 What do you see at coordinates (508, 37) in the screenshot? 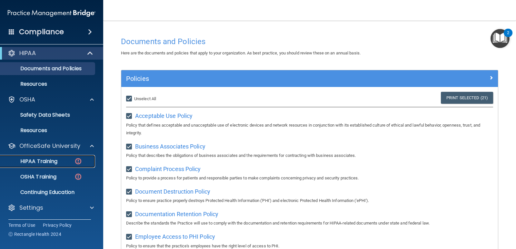
I see `div: 2` at bounding box center [508, 37].